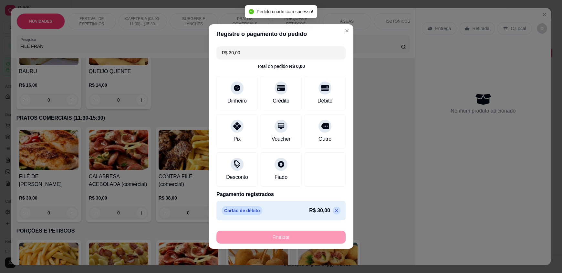  I want to click on header: Registre o pagamento do pedido, so click(281, 34).